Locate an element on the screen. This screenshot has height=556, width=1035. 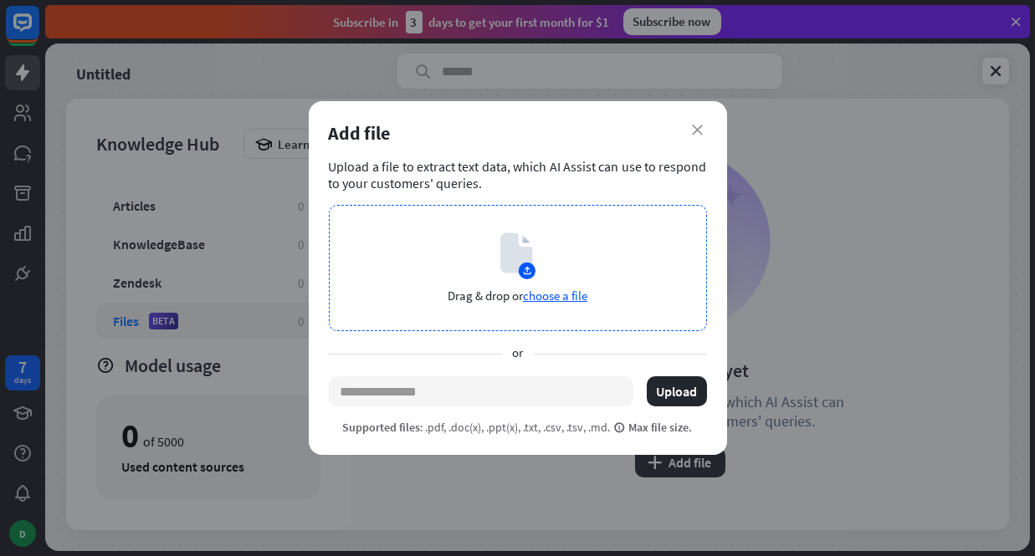
p: : .pdf, .doc(x), .ppt(x), .txt, .csv, .tsv, .md. is located at coordinates (518, 427).